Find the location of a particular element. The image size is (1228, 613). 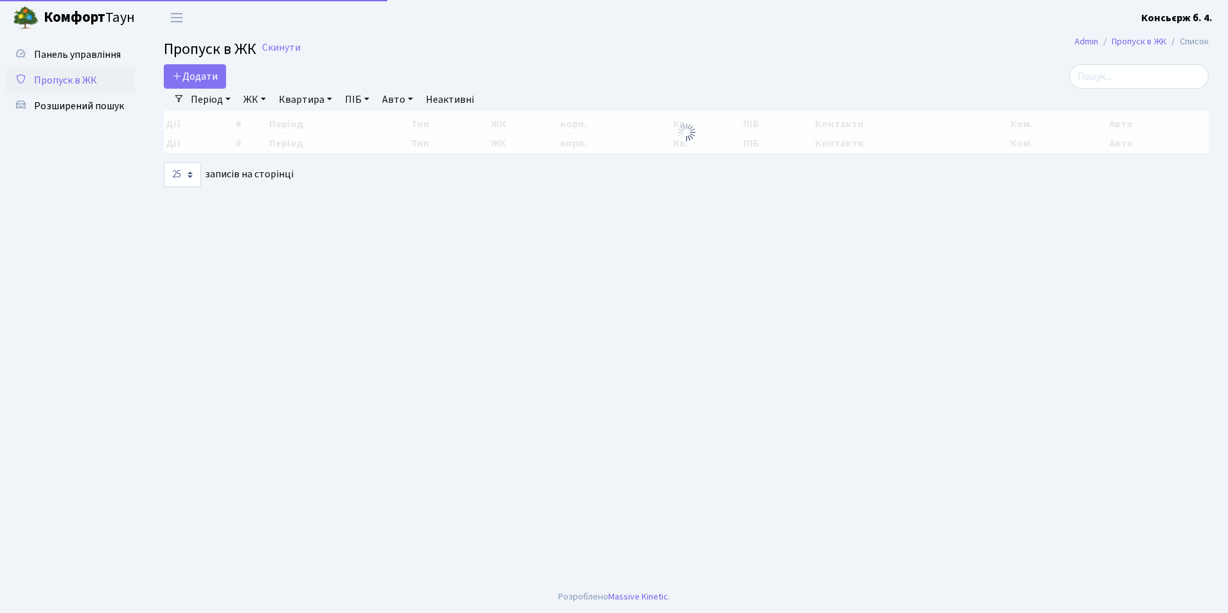

a: Період is located at coordinates (211, 100).